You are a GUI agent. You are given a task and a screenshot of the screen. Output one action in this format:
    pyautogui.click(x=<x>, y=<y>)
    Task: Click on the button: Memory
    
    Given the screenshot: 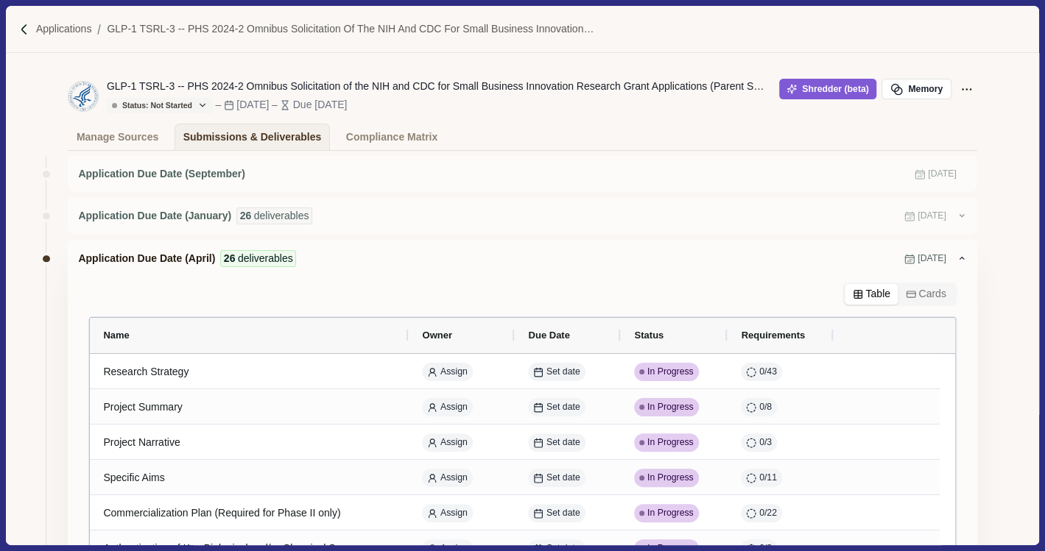 What is the action you would take?
    pyautogui.click(x=916, y=89)
    